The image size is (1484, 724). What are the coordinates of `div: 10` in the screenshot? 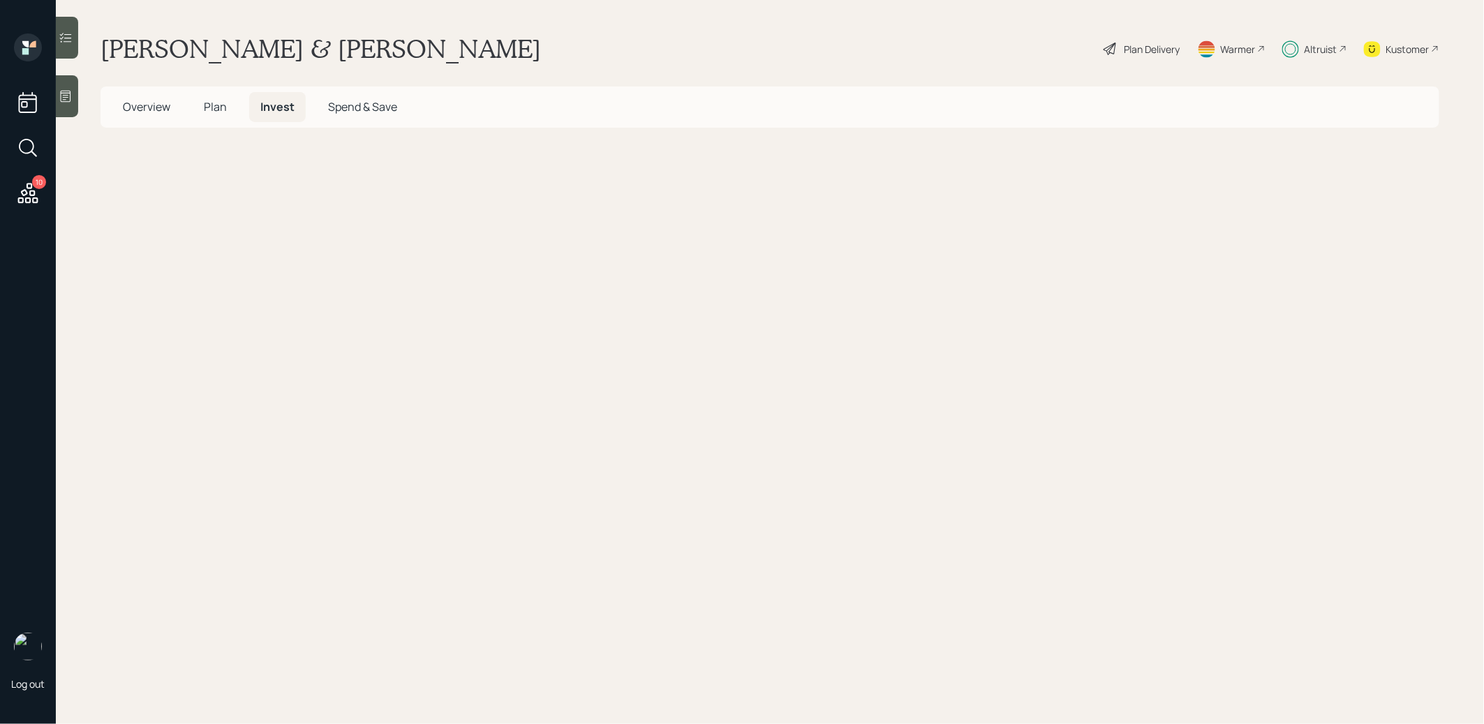 It's located at (39, 182).